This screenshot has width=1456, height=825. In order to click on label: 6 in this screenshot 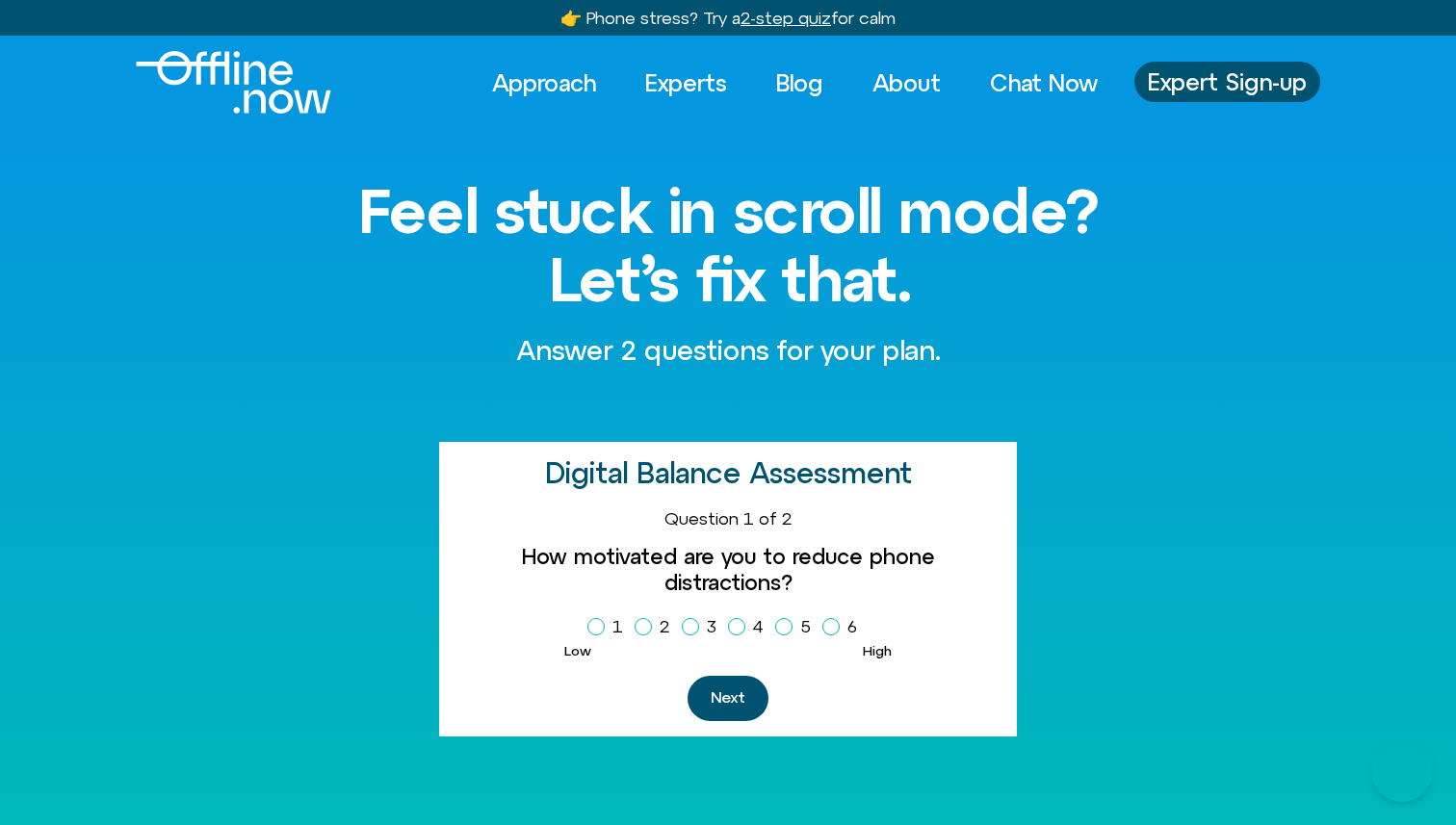, I will do `click(843, 627)`.